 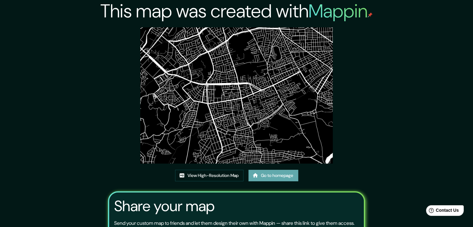 I want to click on span: Contact Us, so click(x=30, y=7).